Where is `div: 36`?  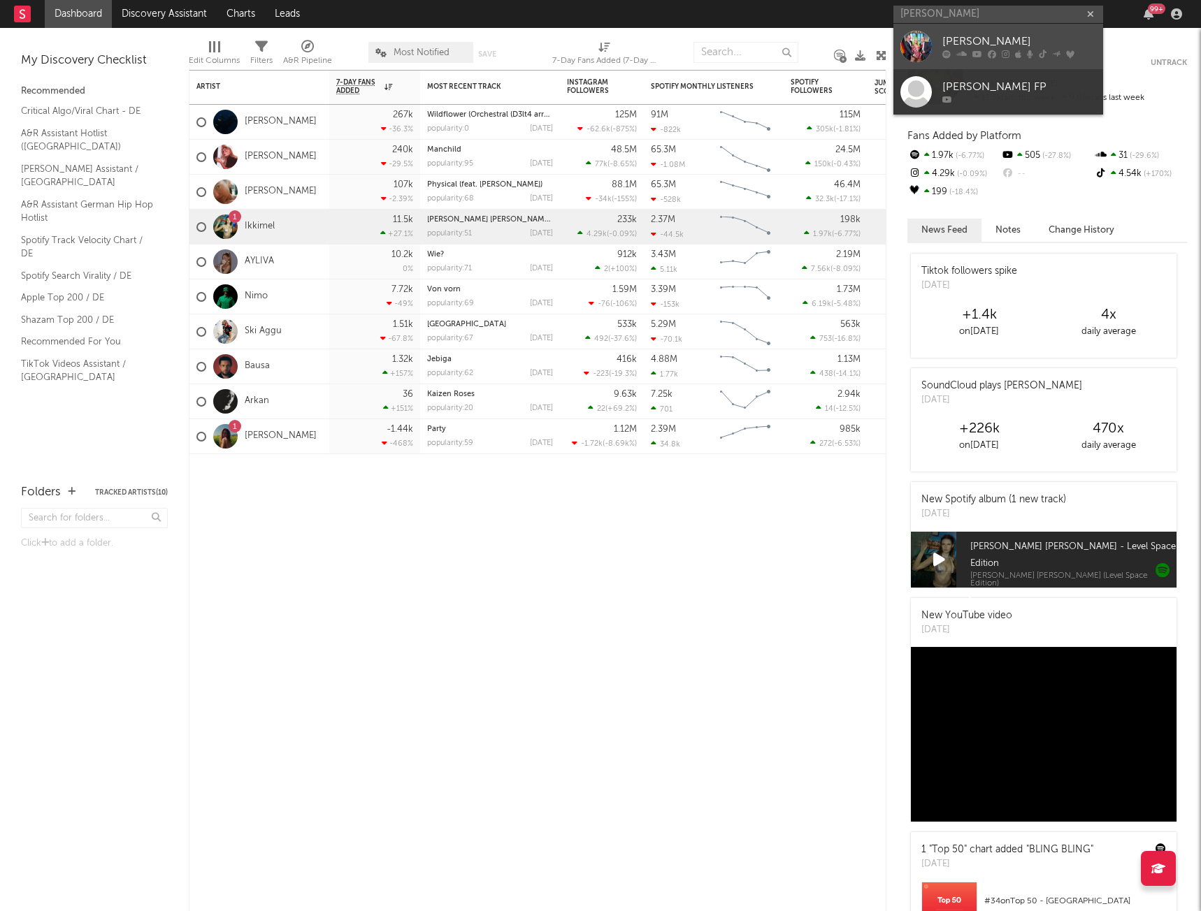 div: 36 is located at coordinates (407, 394).